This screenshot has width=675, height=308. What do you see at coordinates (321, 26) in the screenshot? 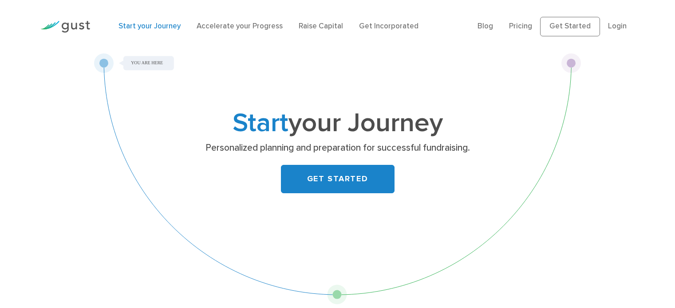
I see `a: Raise Capital` at bounding box center [321, 26].